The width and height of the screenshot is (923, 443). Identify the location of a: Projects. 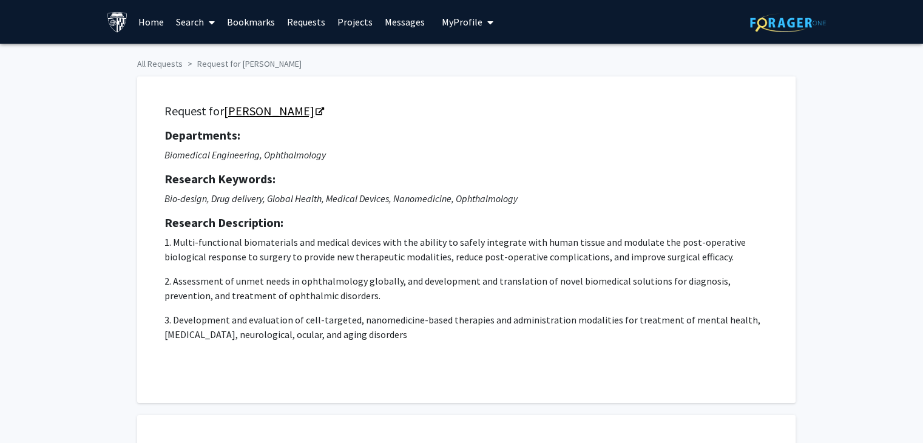
(355, 22).